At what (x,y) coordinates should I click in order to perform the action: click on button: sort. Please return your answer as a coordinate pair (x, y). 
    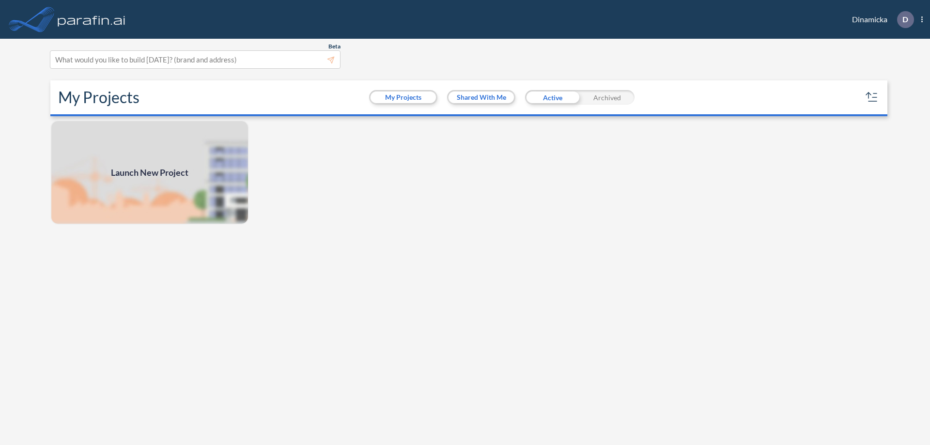
    Looking at the image, I should click on (872, 97).